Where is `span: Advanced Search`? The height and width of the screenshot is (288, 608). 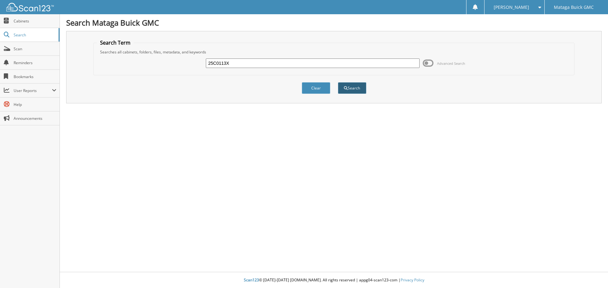 span: Advanced Search is located at coordinates (451, 63).